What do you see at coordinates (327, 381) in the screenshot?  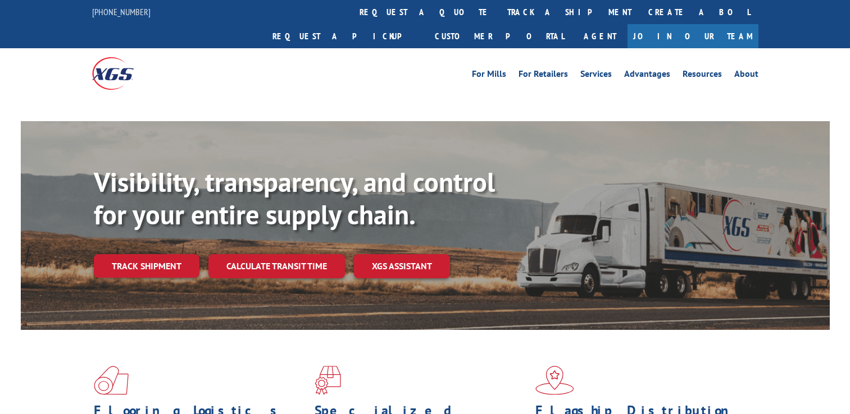 I see `img: xgs-icon-focused-on-flooring-red` at bounding box center [327, 381].